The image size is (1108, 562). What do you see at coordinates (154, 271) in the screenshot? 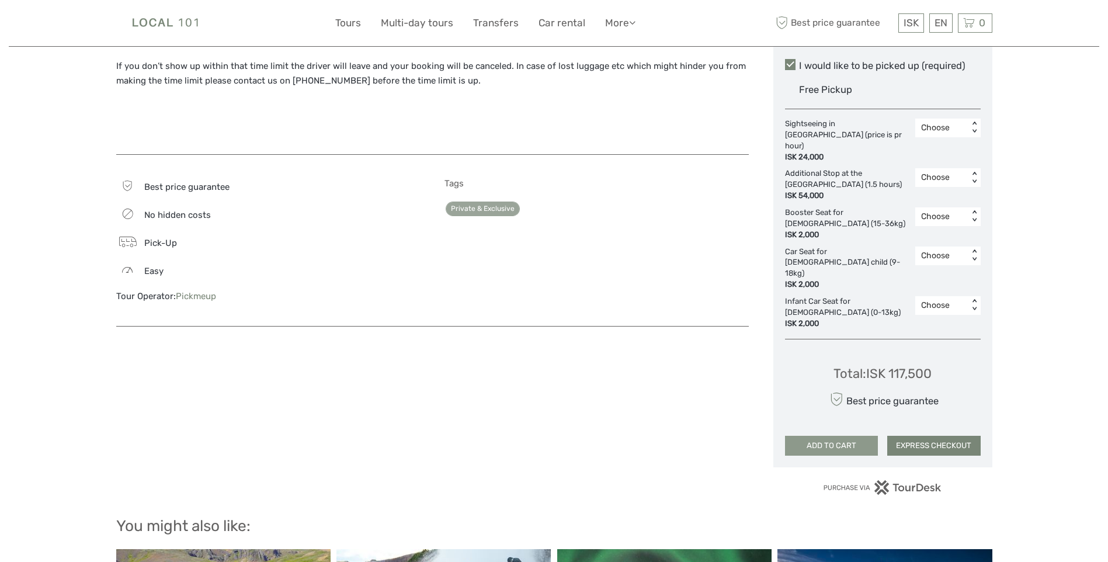
I see `span: Easy` at bounding box center [154, 271].